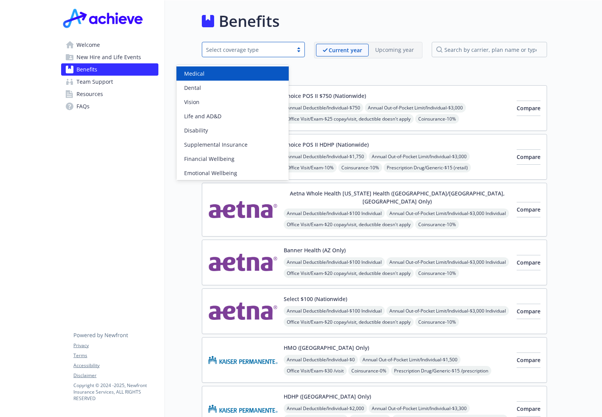 This screenshot has height=417, width=602. Describe the element at coordinates (109, 70) in the screenshot. I see `a: Benefits` at that location.